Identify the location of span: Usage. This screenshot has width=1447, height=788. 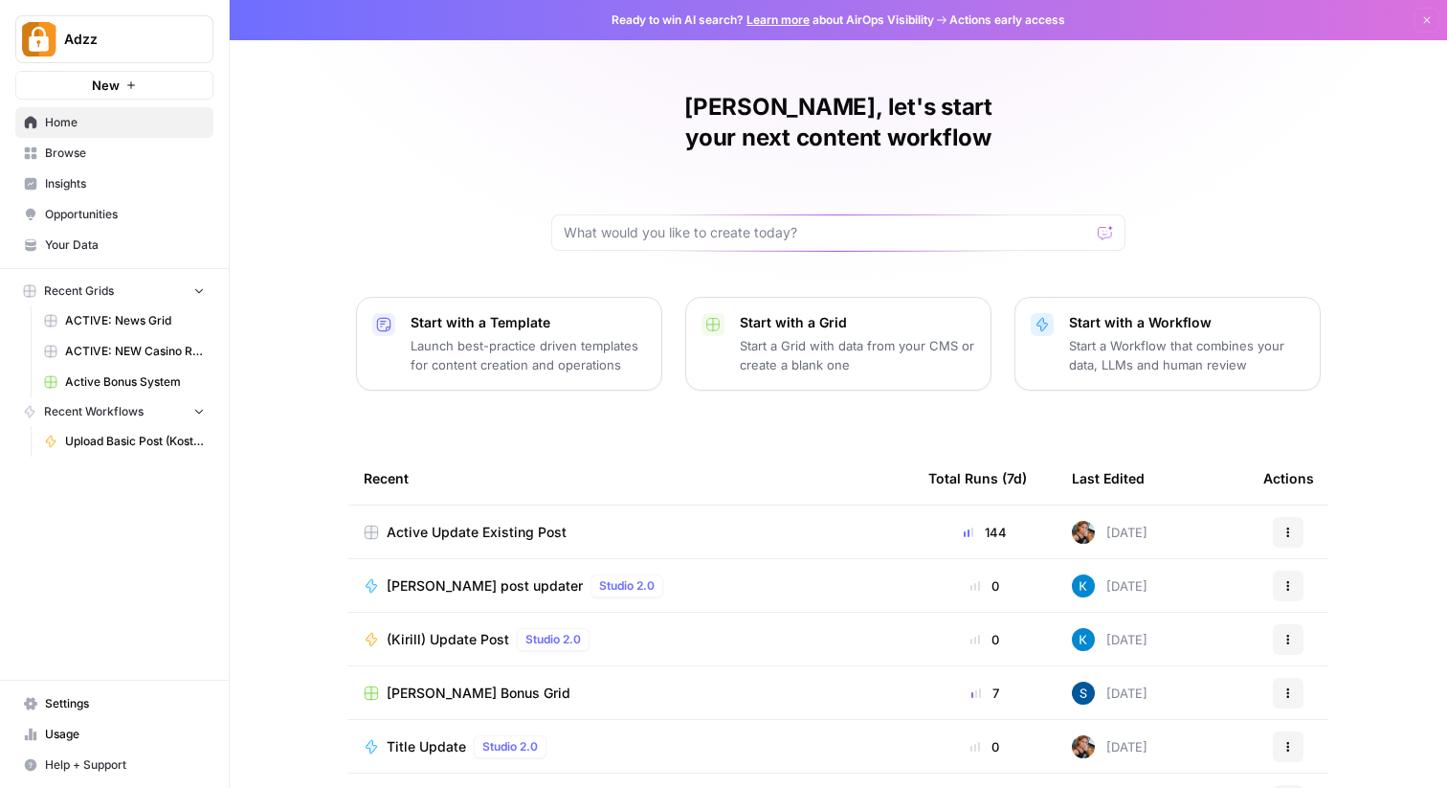
(124, 734).